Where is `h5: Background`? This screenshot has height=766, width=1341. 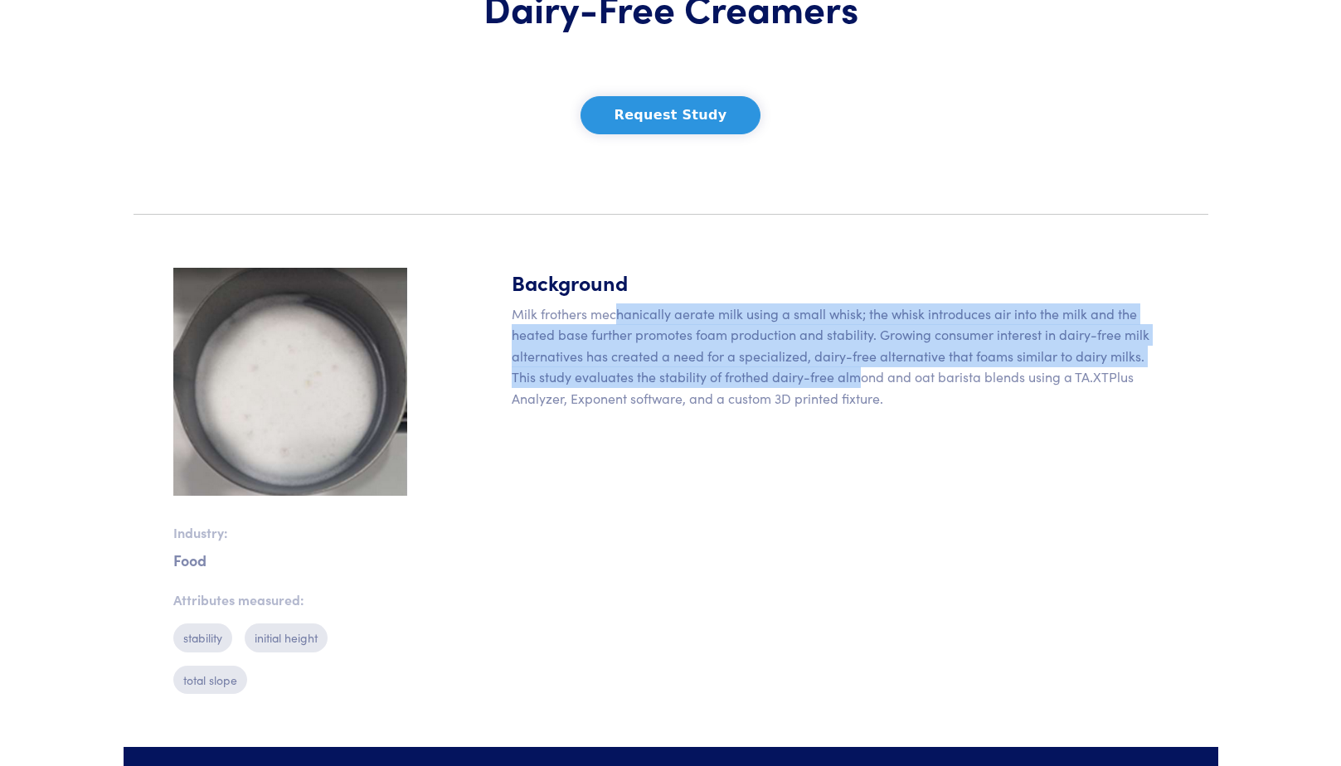
h5: Background is located at coordinates (840, 282).